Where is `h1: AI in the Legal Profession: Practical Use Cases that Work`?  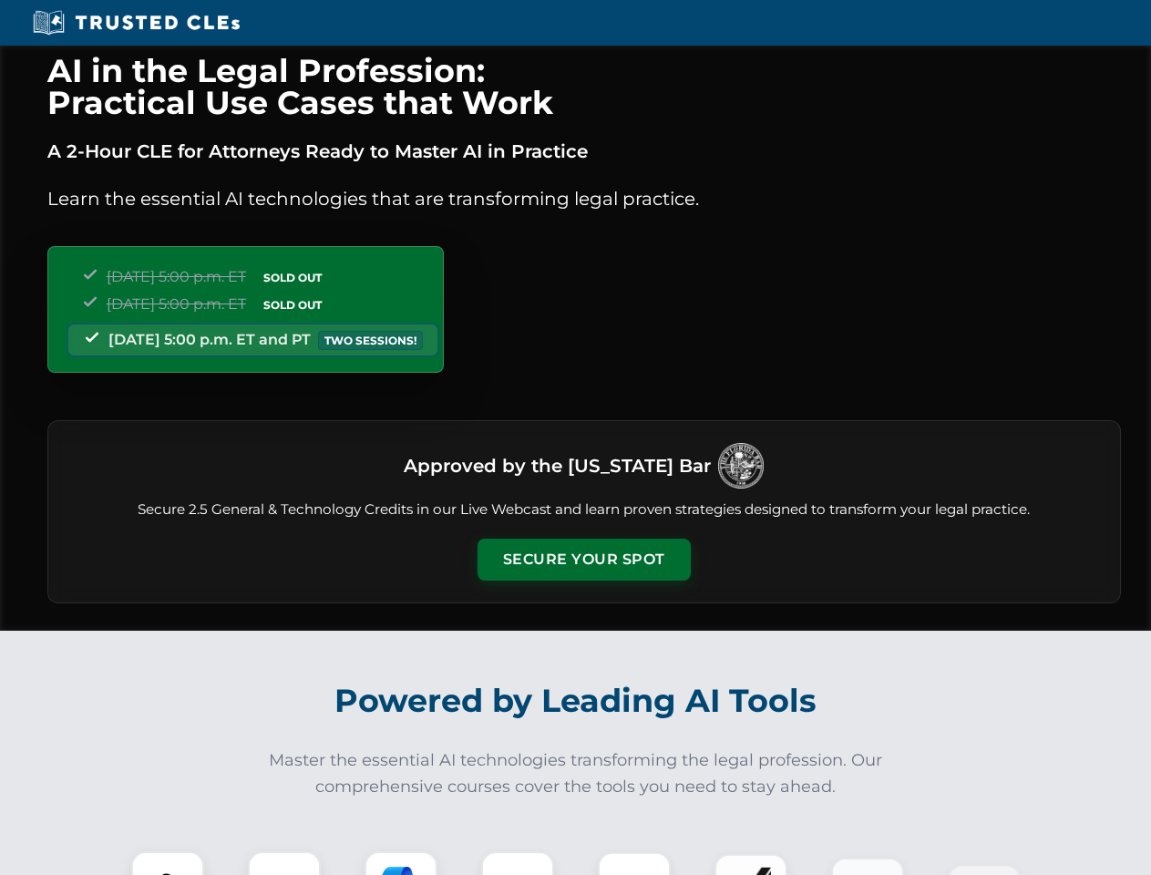
h1: AI in the Legal Profession: Practical Use Cases that Work is located at coordinates (584, 87).